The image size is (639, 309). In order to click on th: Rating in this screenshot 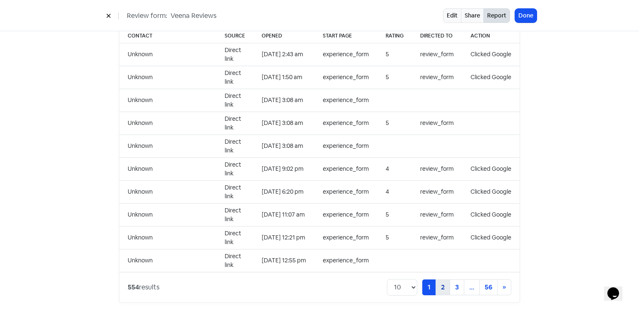, I will do `click(395, 36)`.